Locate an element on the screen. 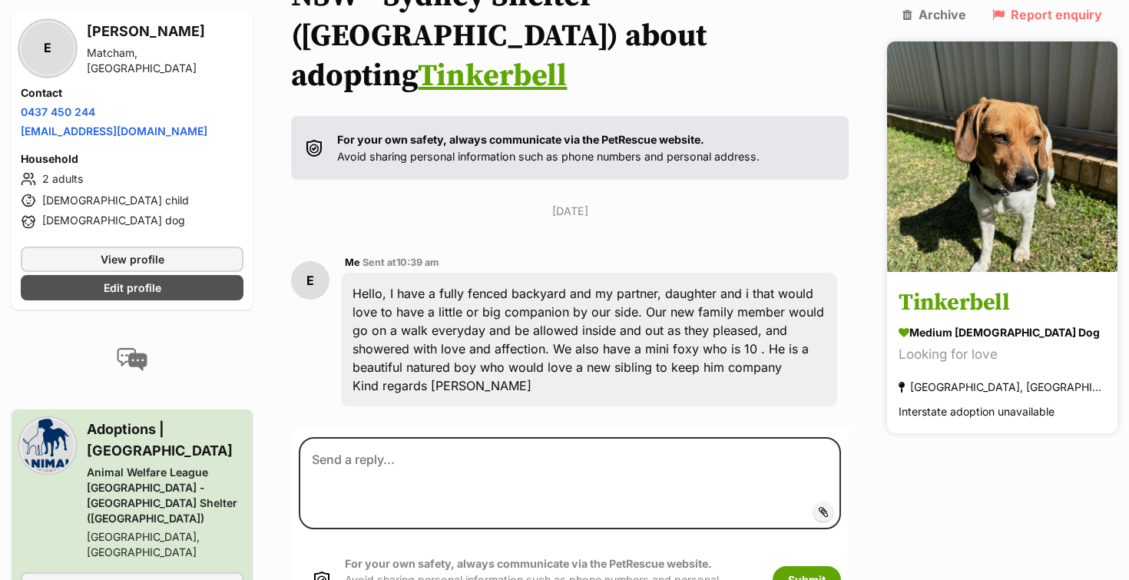  img: Tinkerbell is located at coordinates (1002, 157).